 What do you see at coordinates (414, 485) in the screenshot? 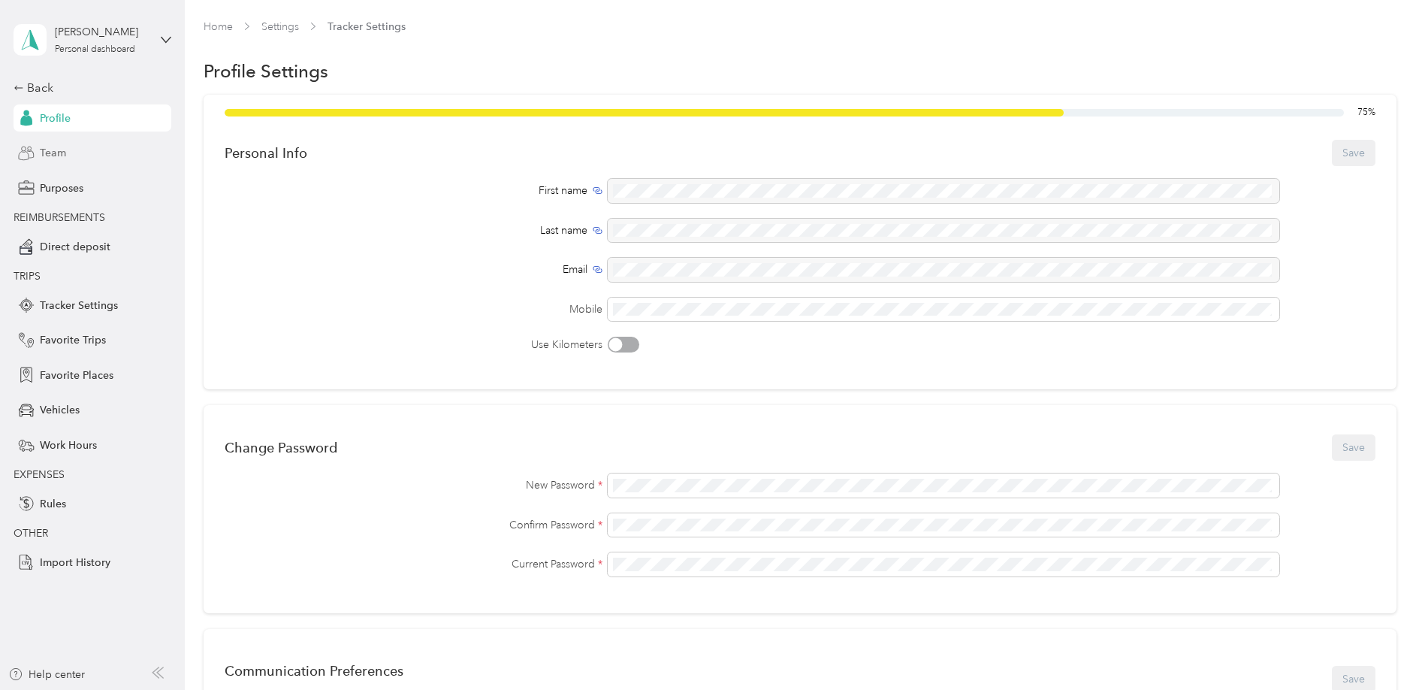
I see `label: New Password` at bounding box center [414, 485].